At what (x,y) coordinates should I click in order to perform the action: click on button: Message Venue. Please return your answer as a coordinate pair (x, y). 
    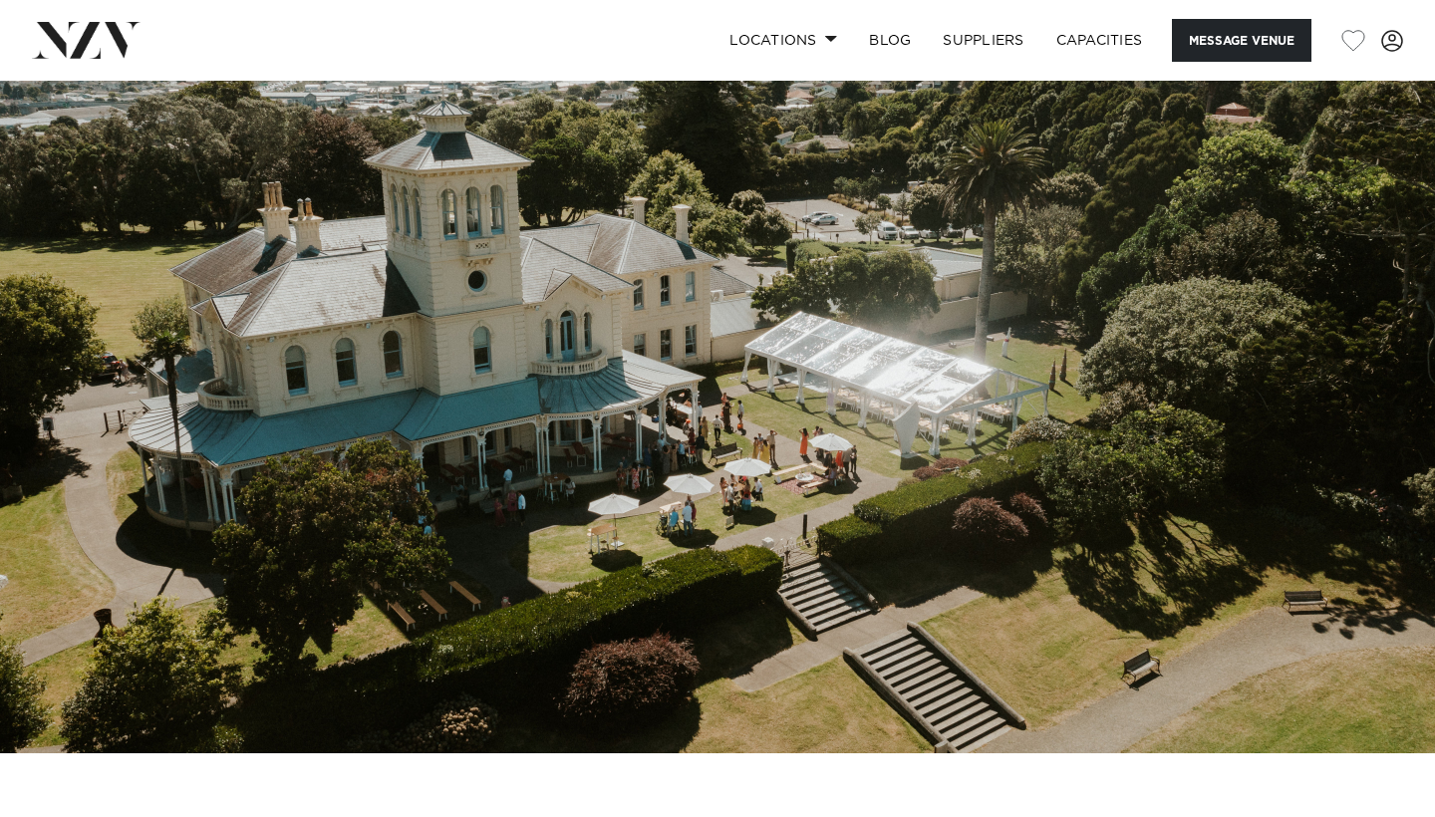
    Looking at the image, I should click on (1241, 40).